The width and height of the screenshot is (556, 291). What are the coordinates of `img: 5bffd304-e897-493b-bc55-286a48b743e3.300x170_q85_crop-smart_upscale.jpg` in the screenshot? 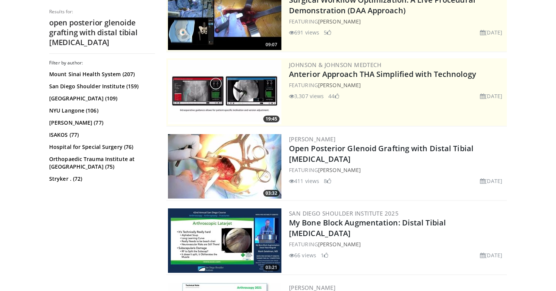 It's located at (225, 240).